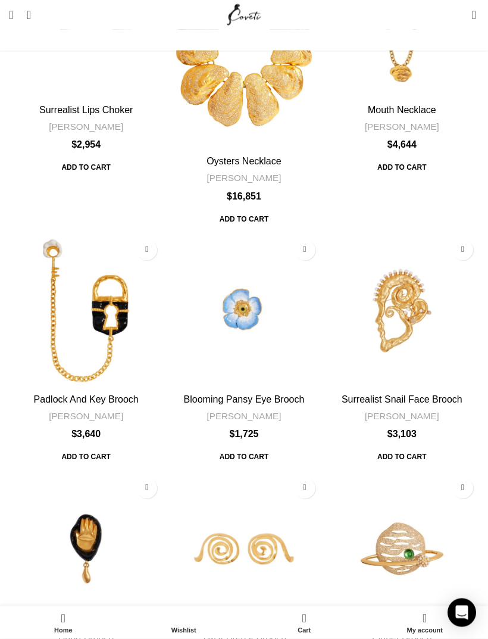 The width and height of the screenshot is (488, 639). Describe the element at coordinates (243, 161) in the screenshot. I see `a: Oysters Necklace` at that location.